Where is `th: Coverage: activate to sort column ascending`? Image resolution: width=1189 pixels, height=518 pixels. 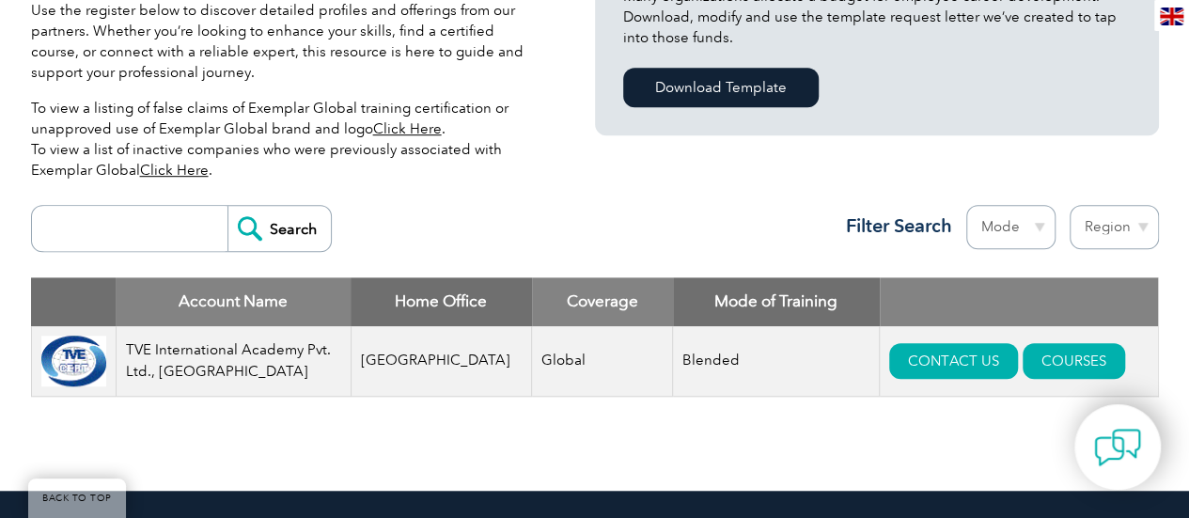 th: Coverage: activate to sort column ascending is located at coordinates (602, 302).